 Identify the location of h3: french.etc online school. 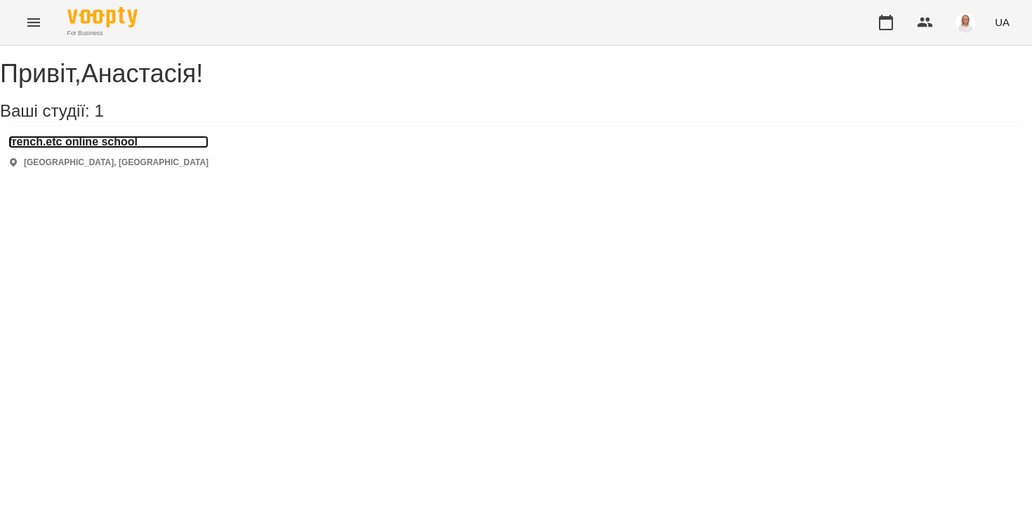
(108, 142).